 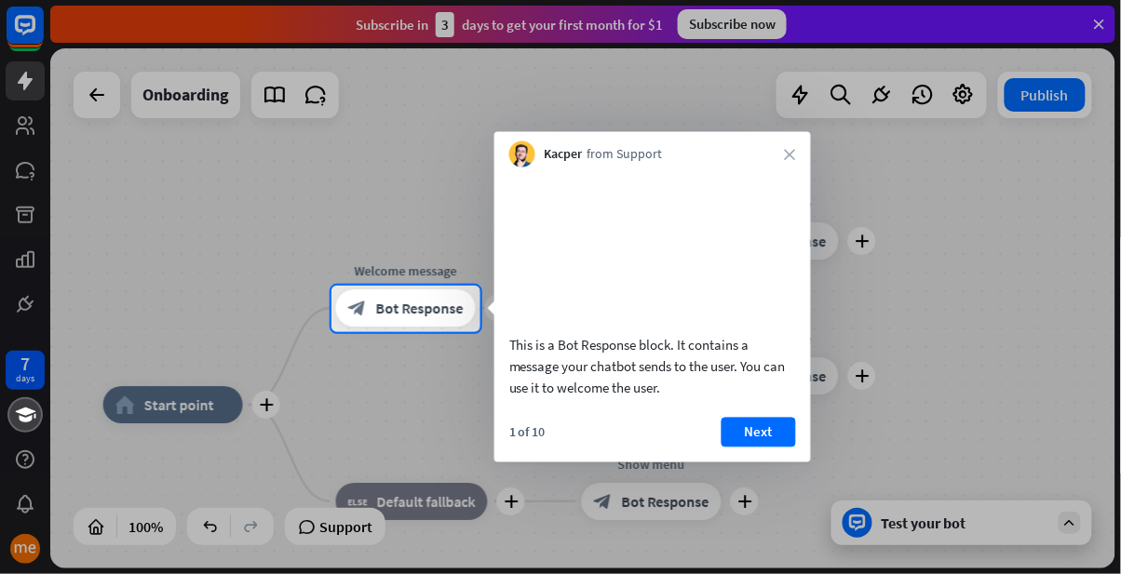 What do you see at coordinates (563, 155) in the screenshot?
I see `span: Kacper` at bounding box center [563, 155].